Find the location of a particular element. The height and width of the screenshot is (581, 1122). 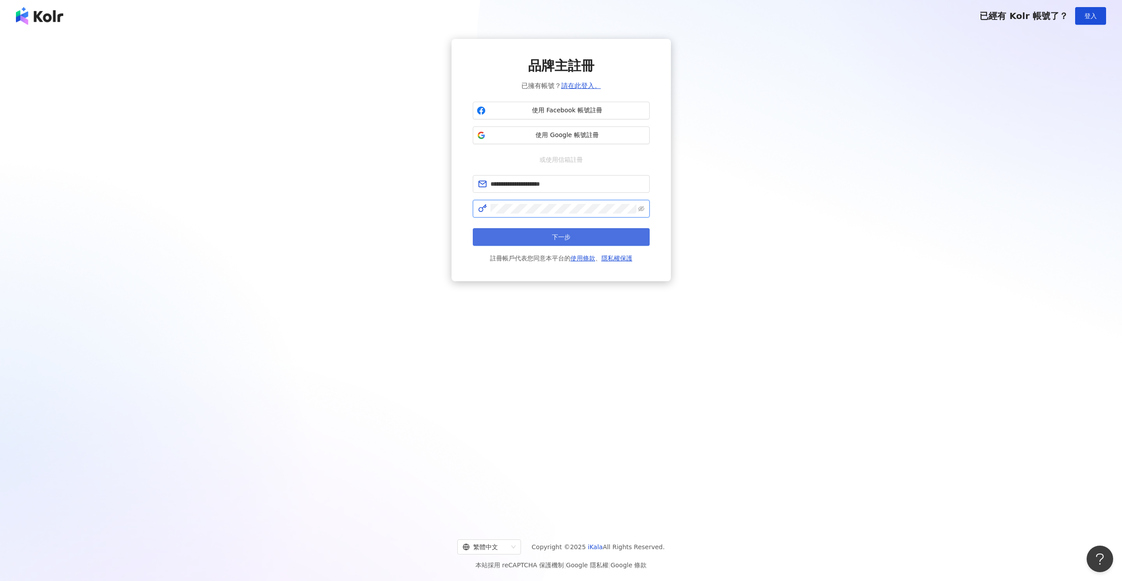

span: 下一步 is located at coordinates (561, 237).